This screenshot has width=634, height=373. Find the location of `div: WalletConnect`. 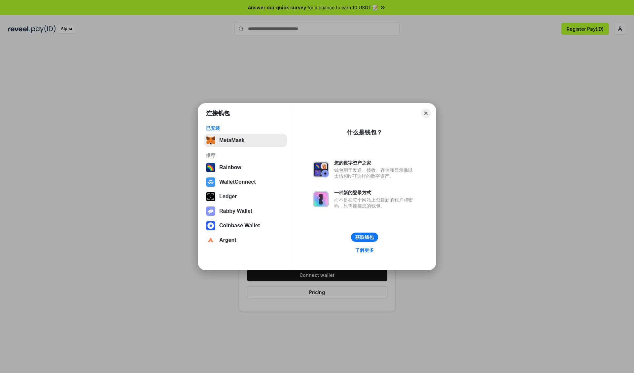

div: WalletConnect is located at coordinates (238, 182).